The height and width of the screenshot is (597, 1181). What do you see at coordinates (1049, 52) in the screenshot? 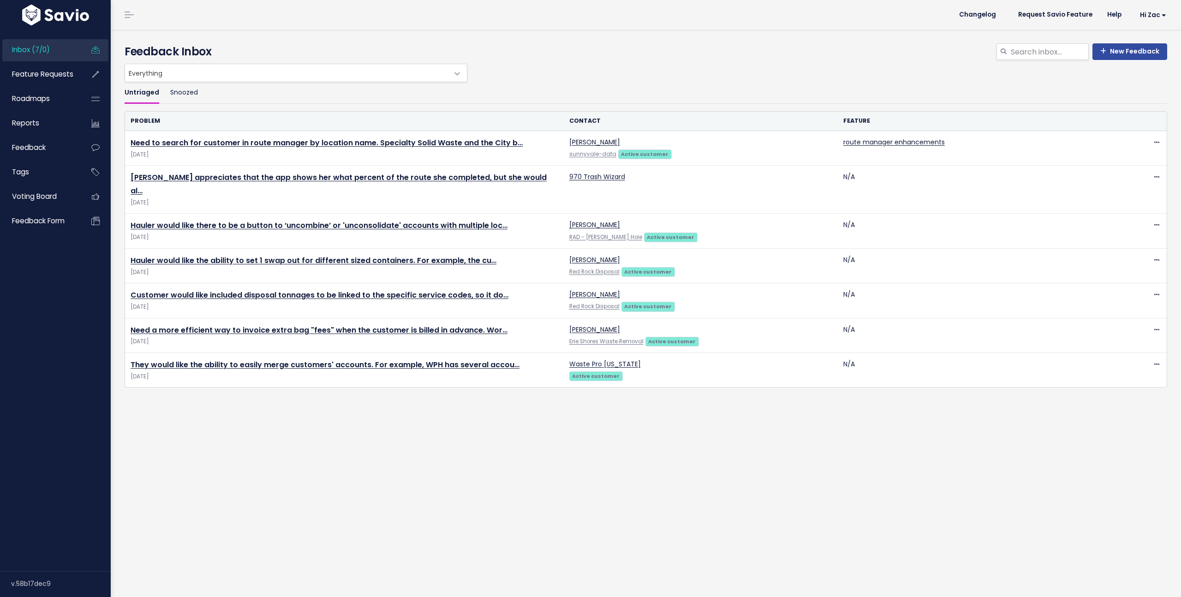
I see `input: Search inbox...` at bounding box center [1049, 52].